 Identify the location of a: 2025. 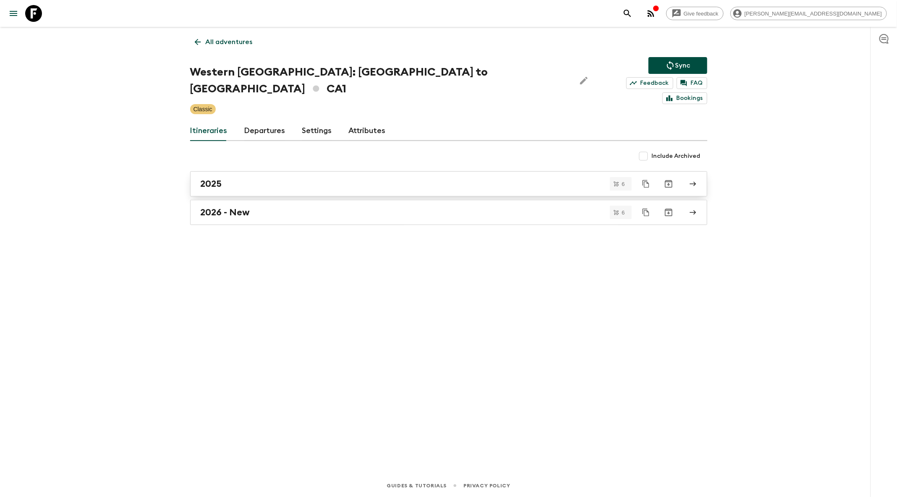
(449, 184).